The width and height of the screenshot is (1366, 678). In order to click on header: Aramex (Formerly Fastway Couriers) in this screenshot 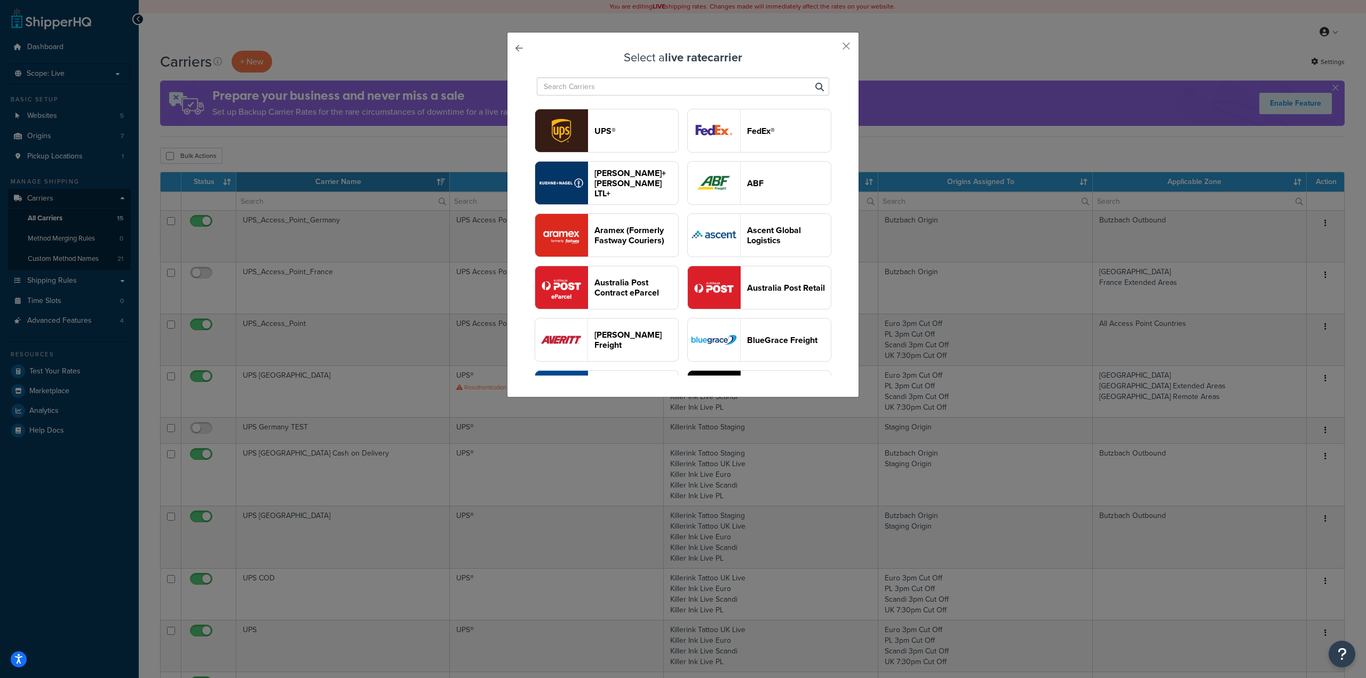, I will do `click(636, 235)`.